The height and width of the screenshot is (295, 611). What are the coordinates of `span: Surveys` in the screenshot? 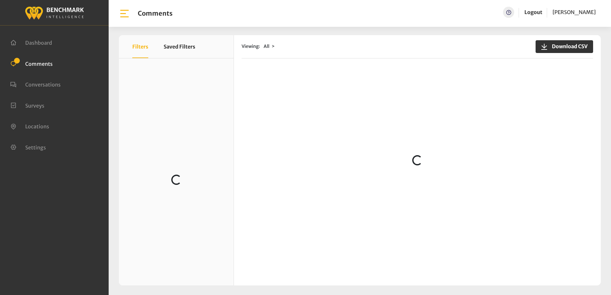 It's located at (35, 105).